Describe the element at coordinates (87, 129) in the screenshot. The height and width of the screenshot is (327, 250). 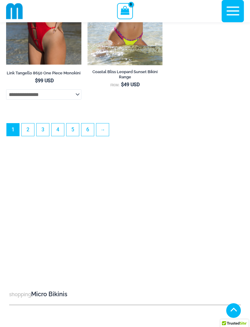
I see `a: Page 6` at that location.